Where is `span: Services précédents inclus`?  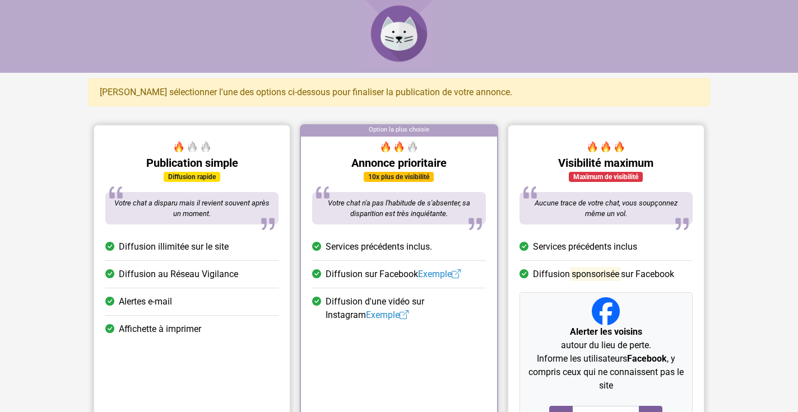
span: Services précédents inclus is located at coordinates (585, 247).